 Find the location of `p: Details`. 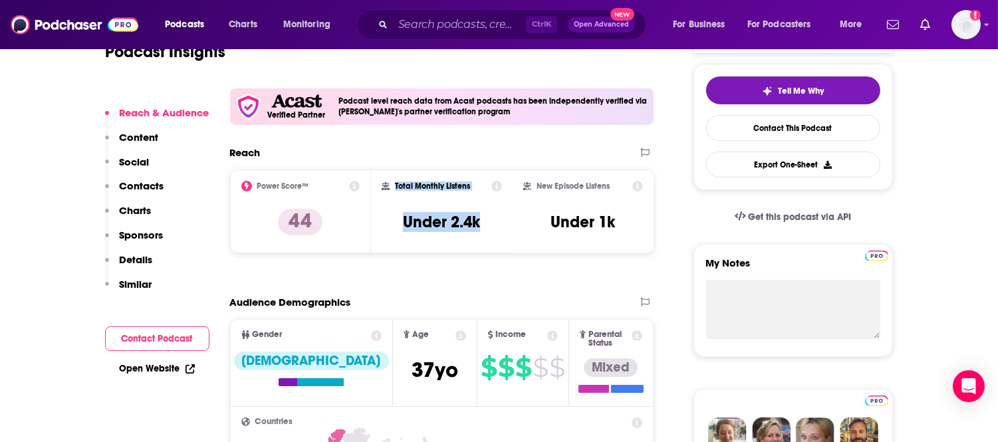

p: Details is located at coordinates (136, 259).